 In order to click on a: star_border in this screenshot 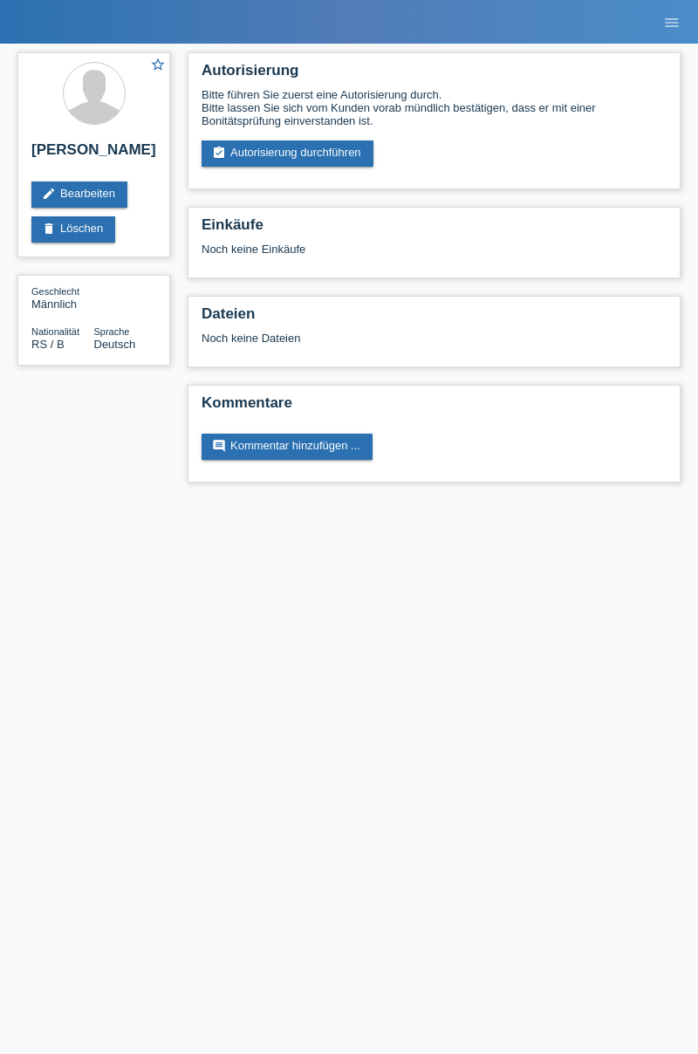, I will do `click(158, 65)`.